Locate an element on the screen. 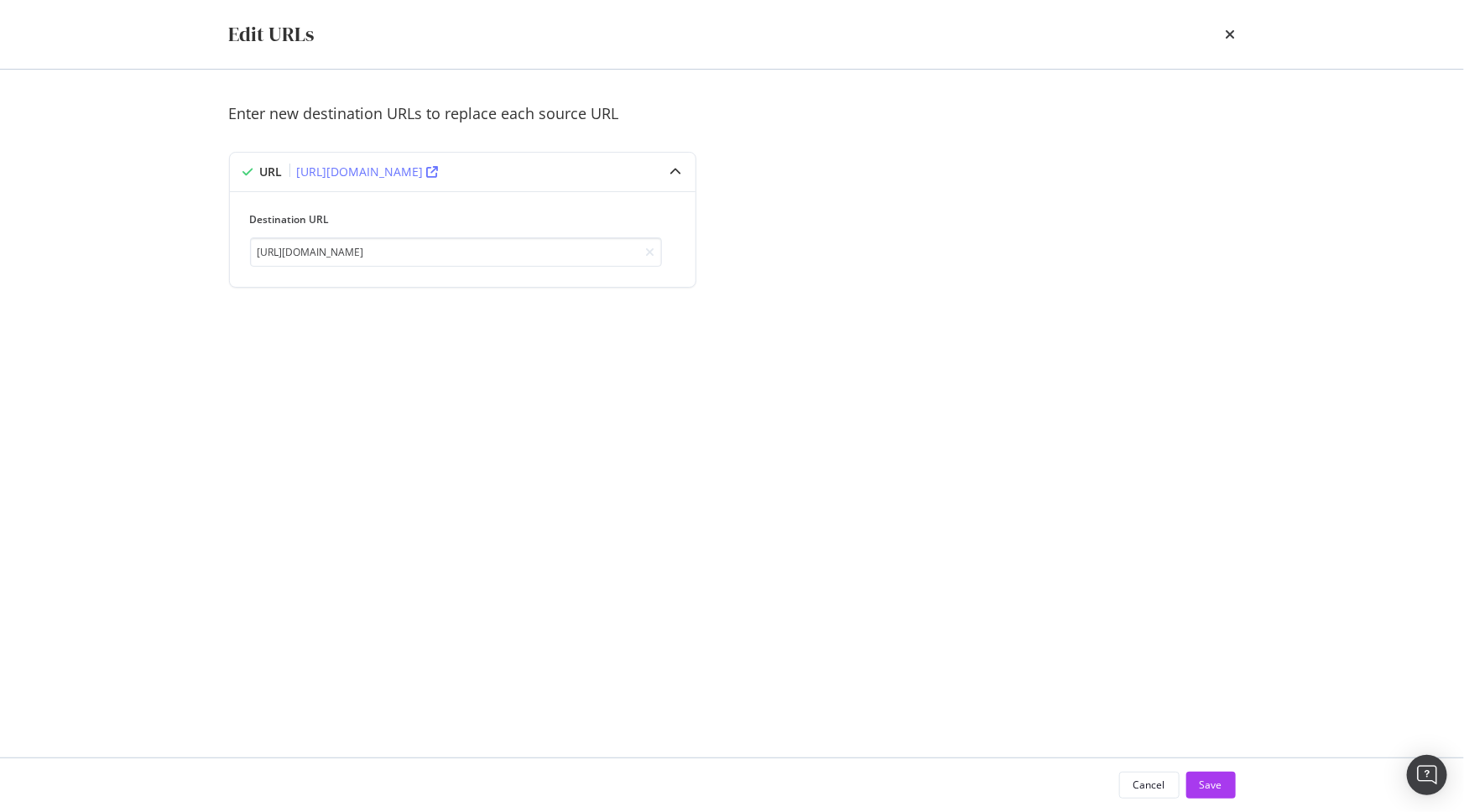 The image size is (1464, 812). div: times is located at coordinates (1231, 34).